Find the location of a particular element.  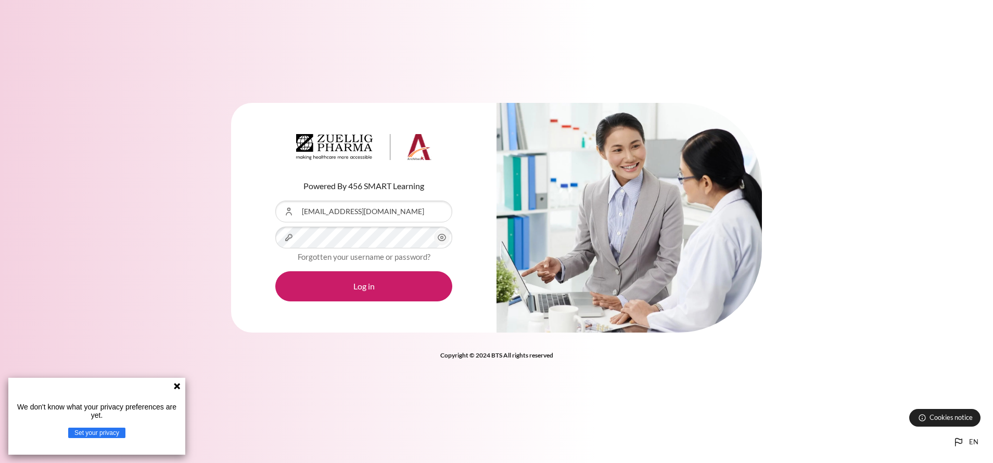

span: en is located at coordinates (973, 443).